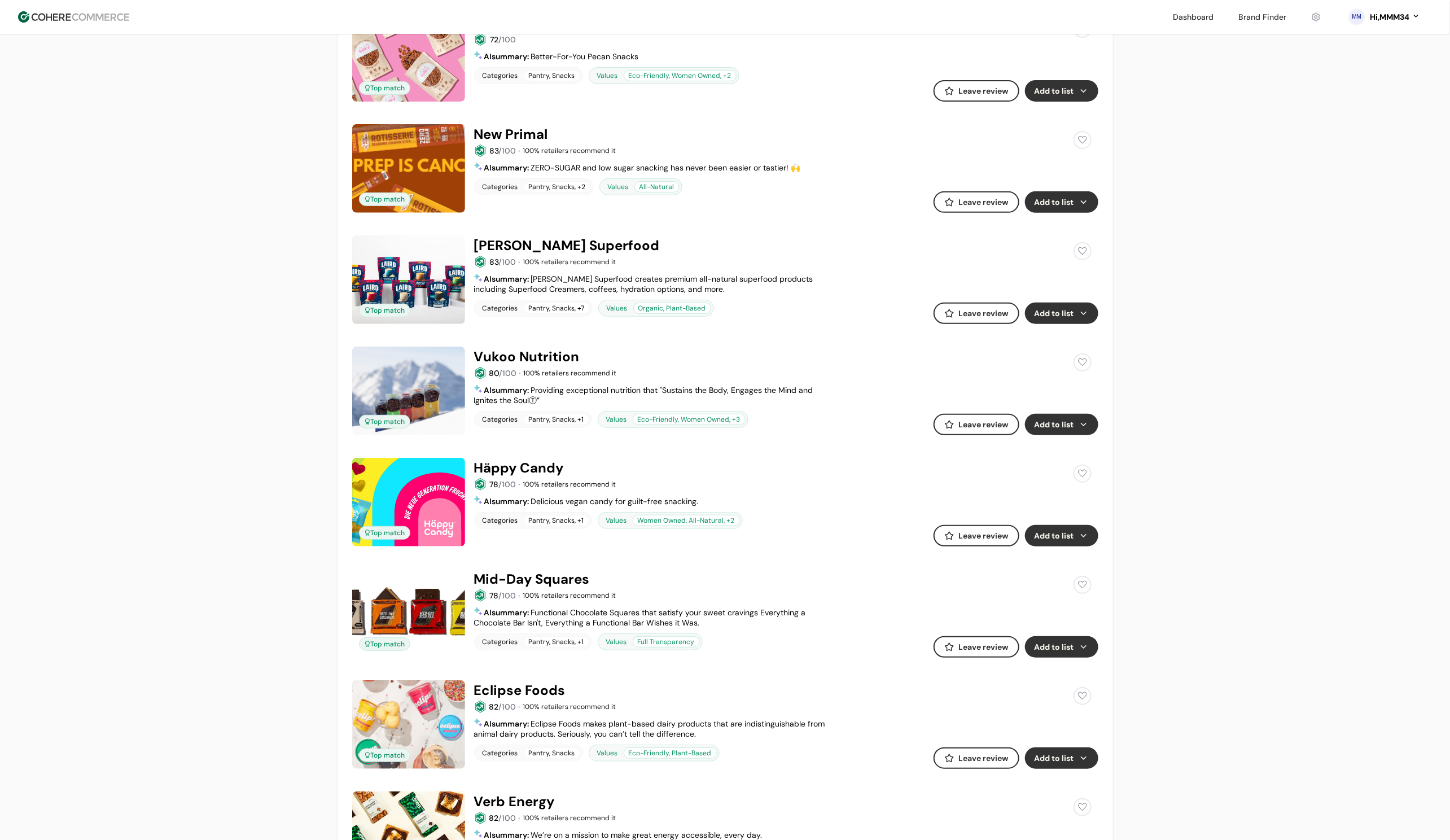  What do you see at coordinates (640, 617) in the screenshot?
I see `span: Functional Chocolate Squares that satisfy your sweet cravings Everything a Chocolate Bar Isn't, E...` at bounding box center [640, 617].